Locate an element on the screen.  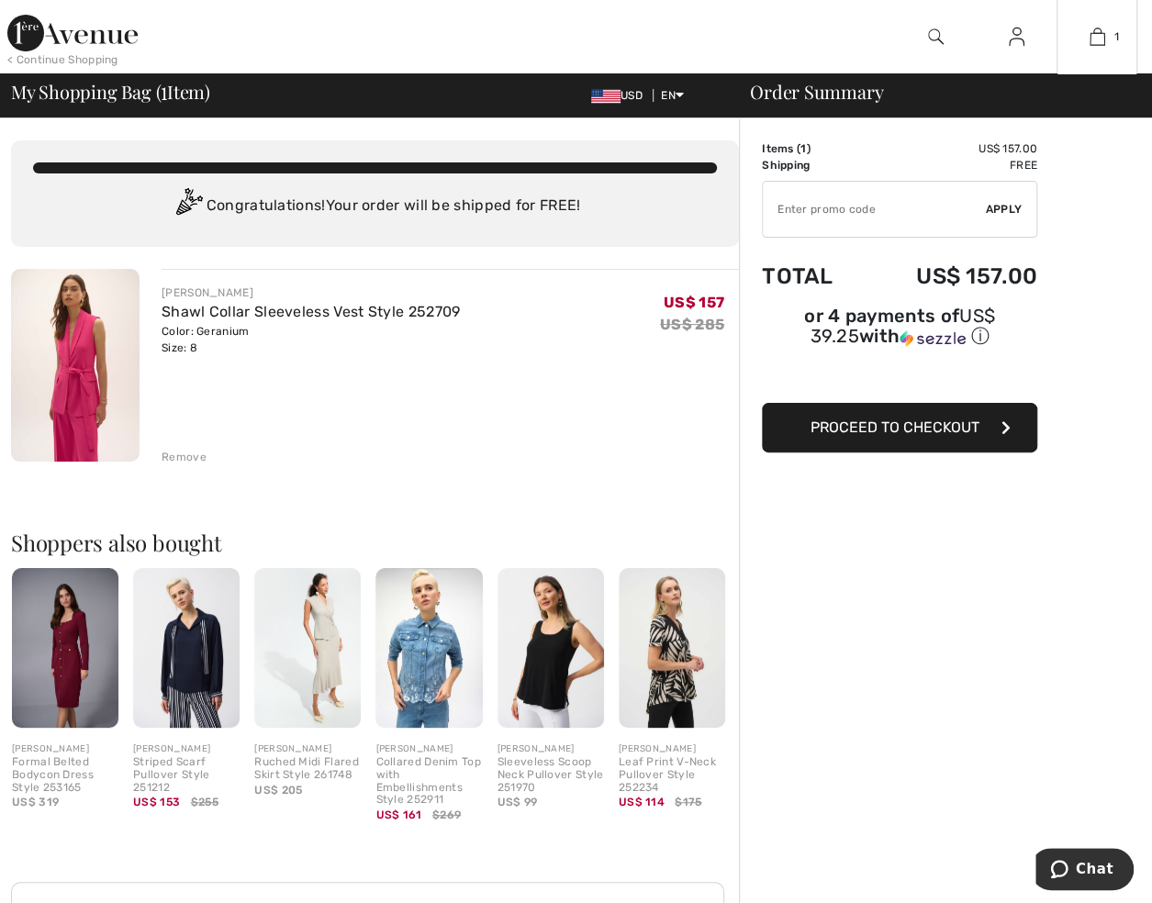
span: Chat is located at coordinates (59, 21).